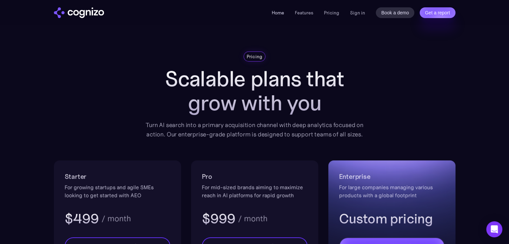  What do you see at coordinates (255, 130) in the screenshot?
I see `div: Turn AI search into a primary acquisition channel with deep analytics focused on action. Our ente...` at bounding box center [255, 130].